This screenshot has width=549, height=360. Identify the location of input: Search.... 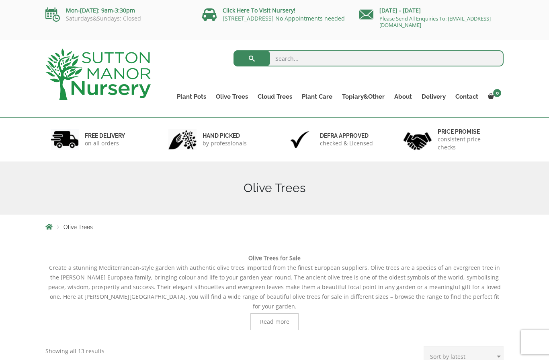
(369, 58).